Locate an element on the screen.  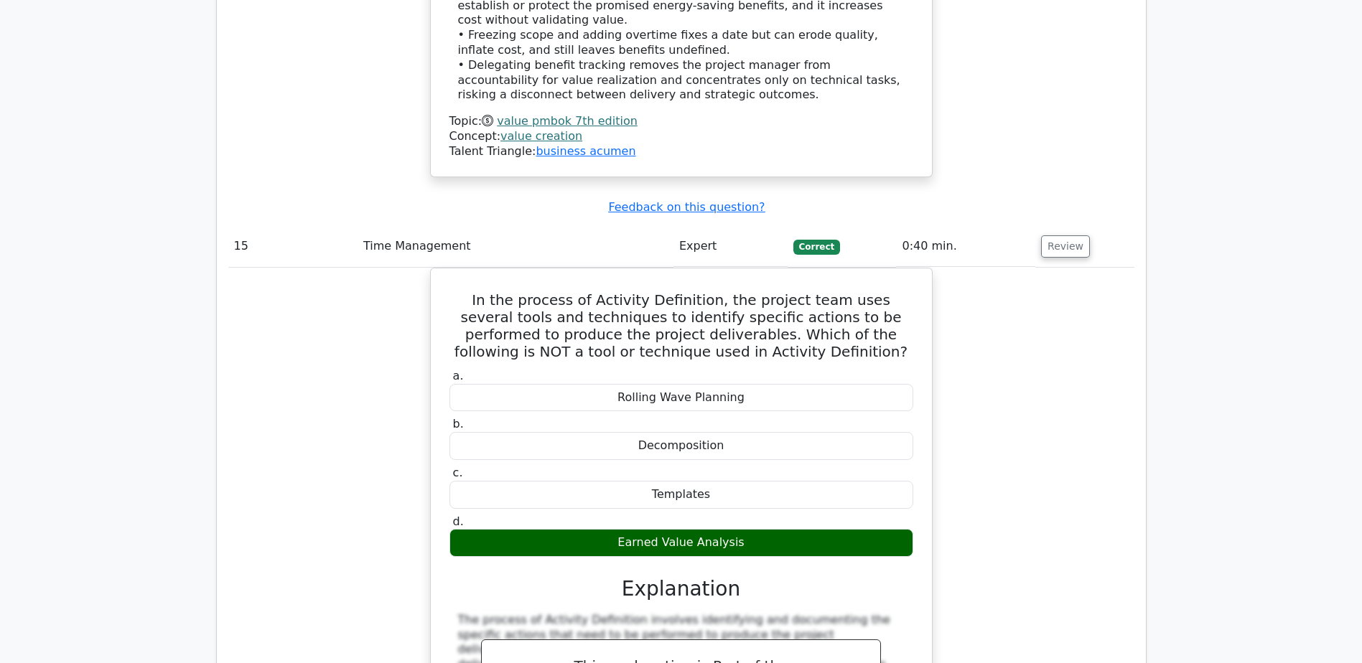
a: Feedback on this question? is located at coordinates (686, 207).